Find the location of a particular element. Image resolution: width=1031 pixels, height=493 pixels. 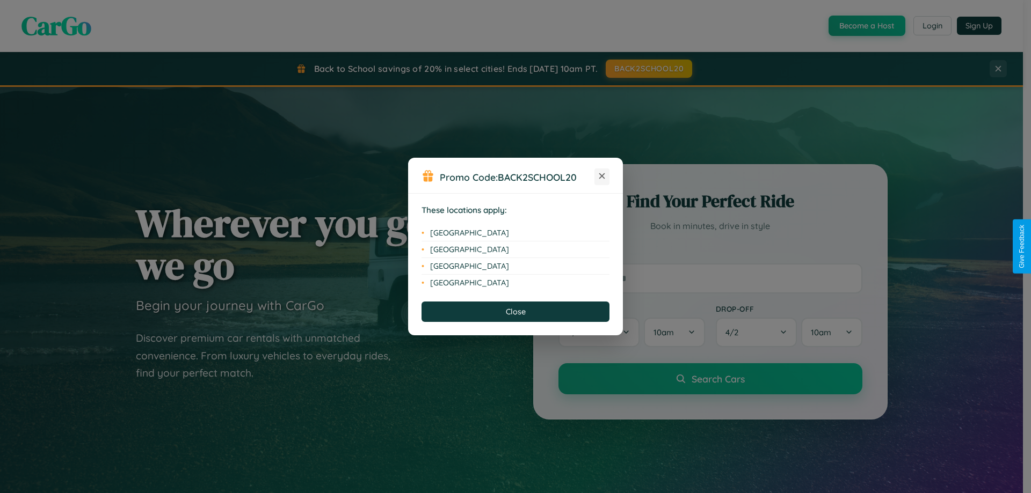

button: Close is located at coordinates (515, 312).